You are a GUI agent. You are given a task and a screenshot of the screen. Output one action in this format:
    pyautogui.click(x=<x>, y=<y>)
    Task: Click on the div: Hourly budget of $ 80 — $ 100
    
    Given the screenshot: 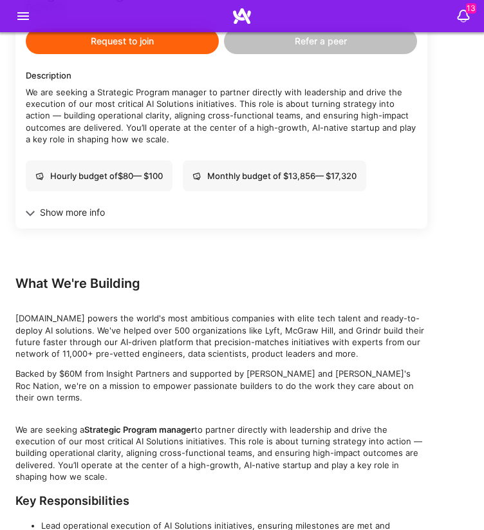 What is the action you would take?
    pyautogui.click(x=99, y=176)
    